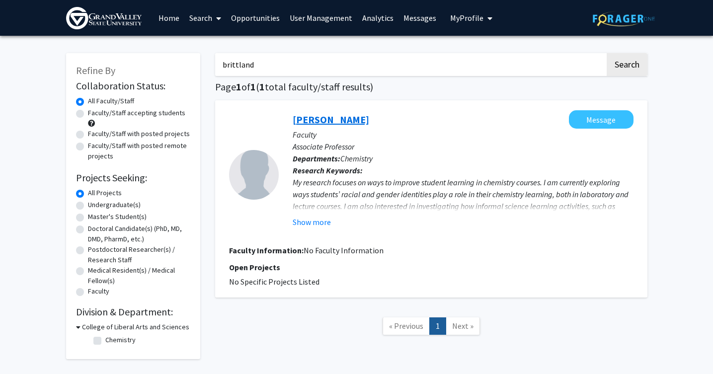 This screenshot has width=713, height=374. Describe the element at coordinates (139, 276) in the screenshot. I see `label: Medical Resident(s) / Medical Fellow(s)` at that location.